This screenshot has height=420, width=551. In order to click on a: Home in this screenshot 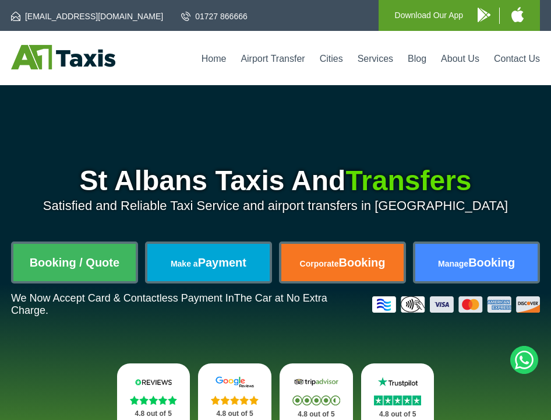, I will do `click(214, 58)`.